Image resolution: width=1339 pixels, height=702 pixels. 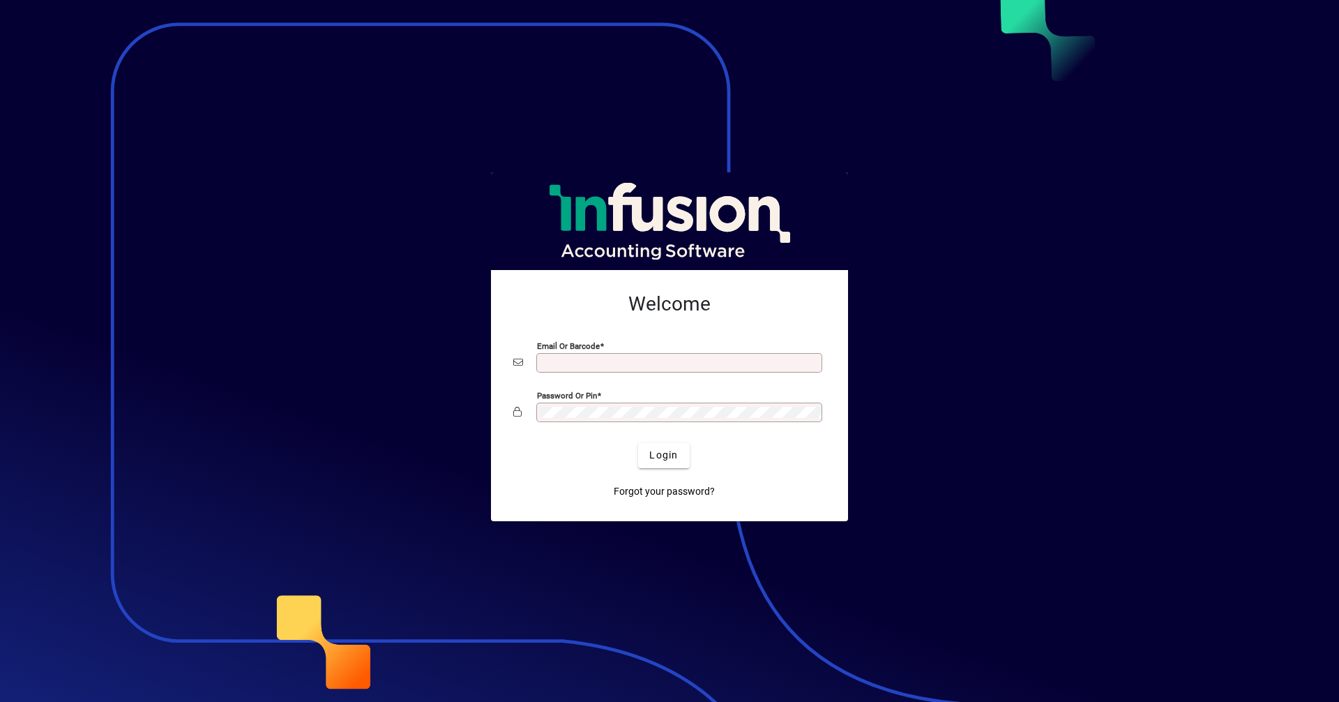 What do you see at coordinates (670, 304) in the screenshot?
I see `h2: Welcome` at bounding box center [670, 304].